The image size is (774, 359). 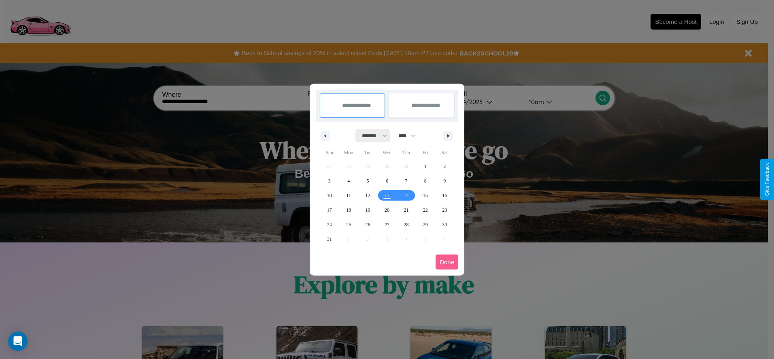 I want to click on button: 19, so click(x=368, y=210).